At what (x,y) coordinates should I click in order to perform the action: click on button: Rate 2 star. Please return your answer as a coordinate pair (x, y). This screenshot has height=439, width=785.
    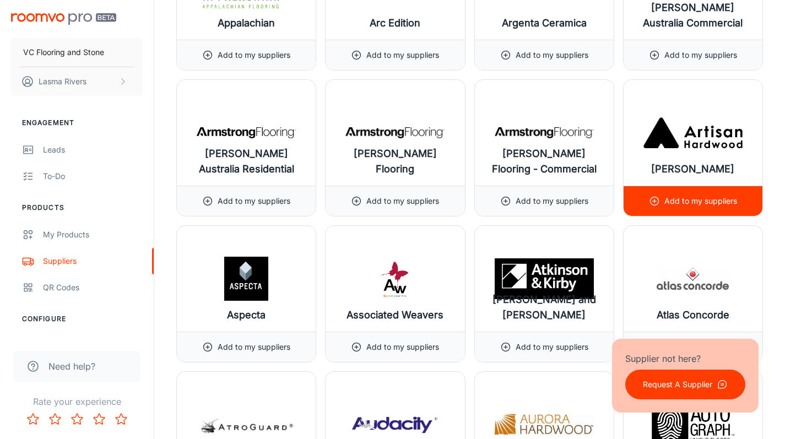
    Looking at the image, I should click on (55, 419).